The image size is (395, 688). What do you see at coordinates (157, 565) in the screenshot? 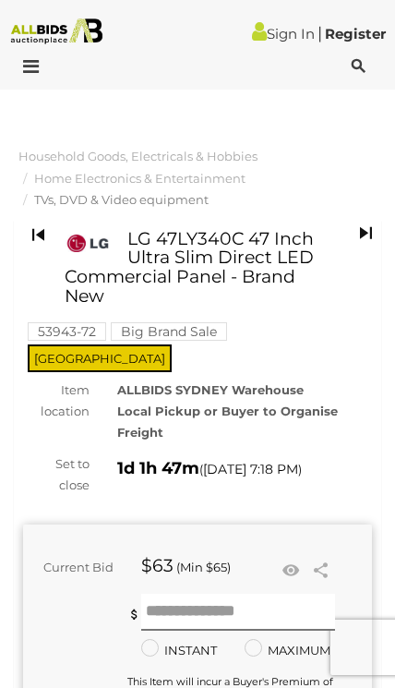
I see `strong: $63` at bounding box center [157, 565].